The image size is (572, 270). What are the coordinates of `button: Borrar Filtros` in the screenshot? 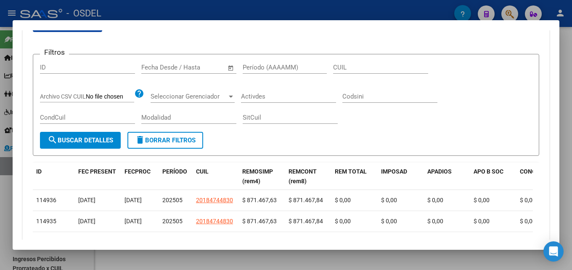 It's located at (165, 140).